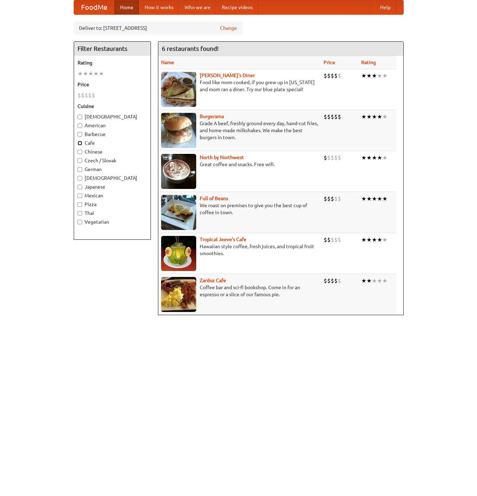 The width and height of the screenshot is (477, 496). I want to click on input: Barbecue, so click(80, 134).